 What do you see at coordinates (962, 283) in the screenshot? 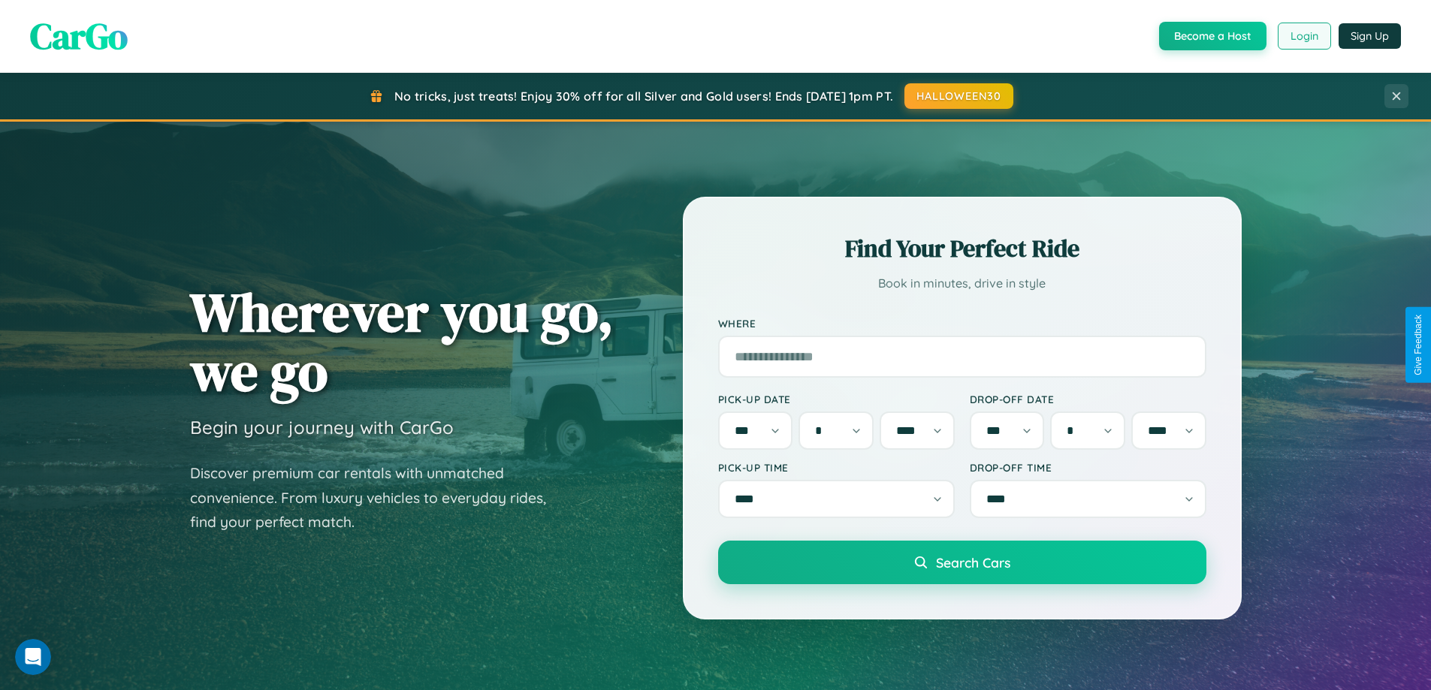
I see `p: Book in minutes, drive in style` at bounding box center [962, 283].